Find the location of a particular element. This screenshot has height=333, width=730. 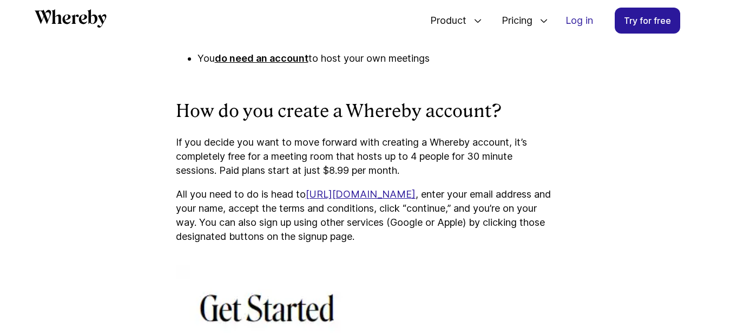

p: If you decide you want to move forward with creating a Whereby account, it’s completely free for ... is located at coordinates (365, 156).